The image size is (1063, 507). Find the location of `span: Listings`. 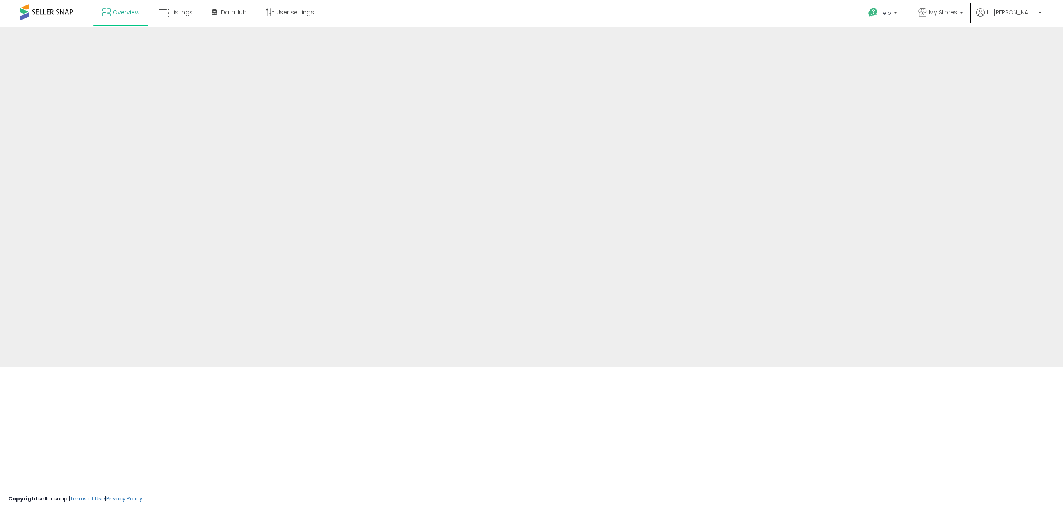

span: Listings is located at coordinates (182, 12).